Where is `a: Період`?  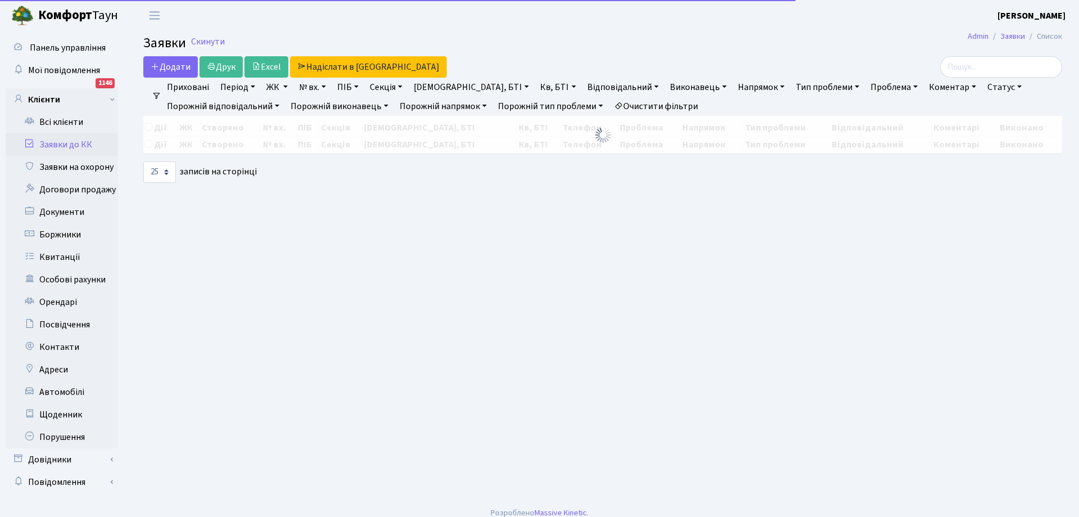
a: Період is located at coordinates (238, 87).